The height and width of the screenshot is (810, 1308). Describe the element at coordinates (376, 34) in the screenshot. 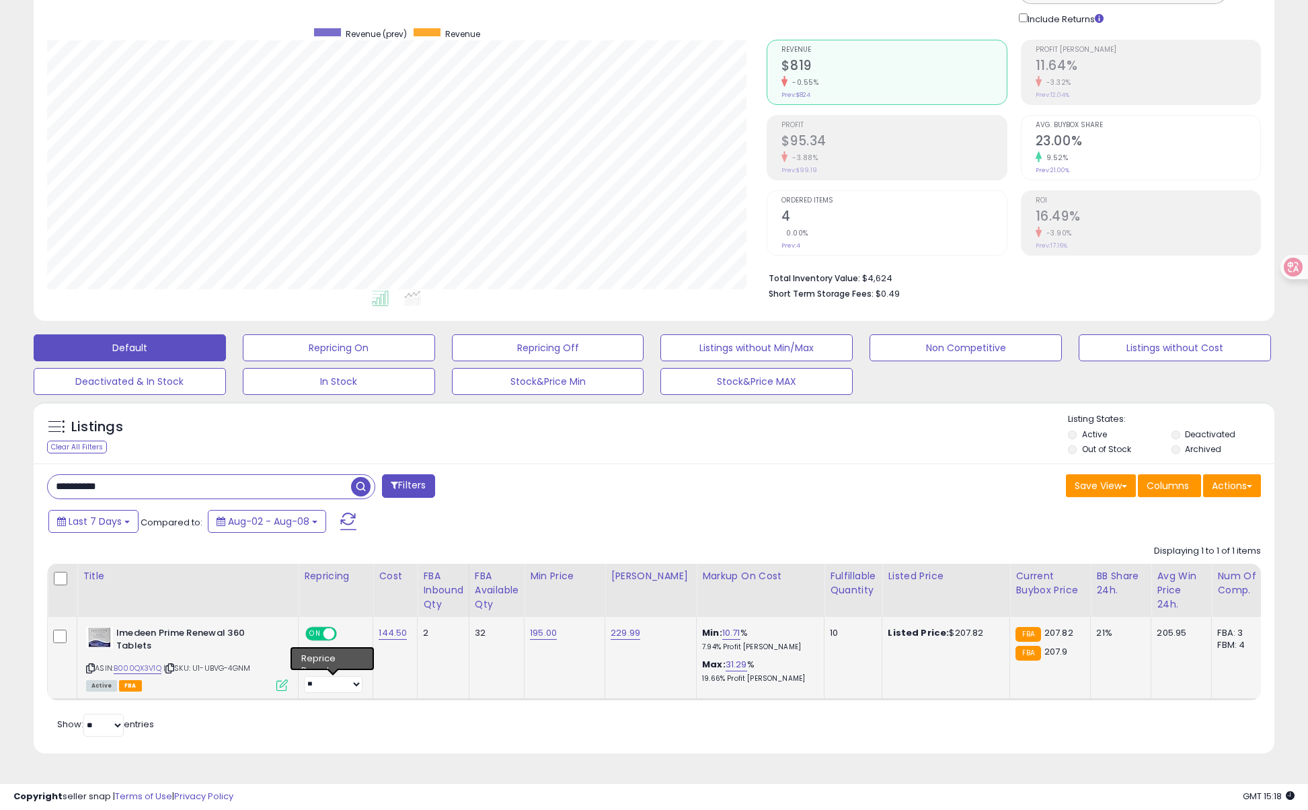

I see `span: Revenue (prev)` at that location.